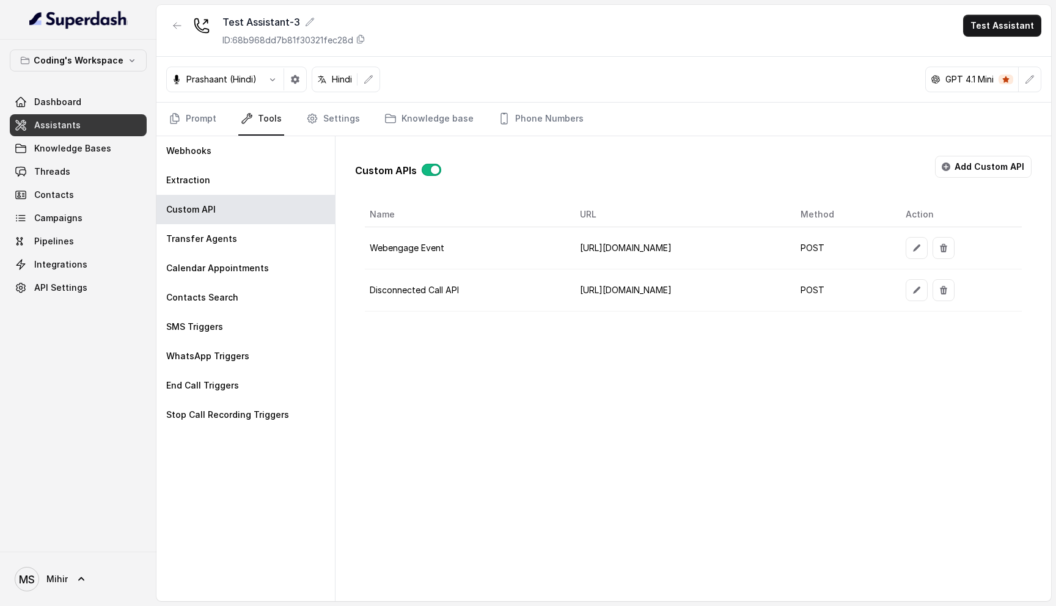  Describe the element at coordinates (333, 119) in the screenshot. I see `a: Settings` at that location.